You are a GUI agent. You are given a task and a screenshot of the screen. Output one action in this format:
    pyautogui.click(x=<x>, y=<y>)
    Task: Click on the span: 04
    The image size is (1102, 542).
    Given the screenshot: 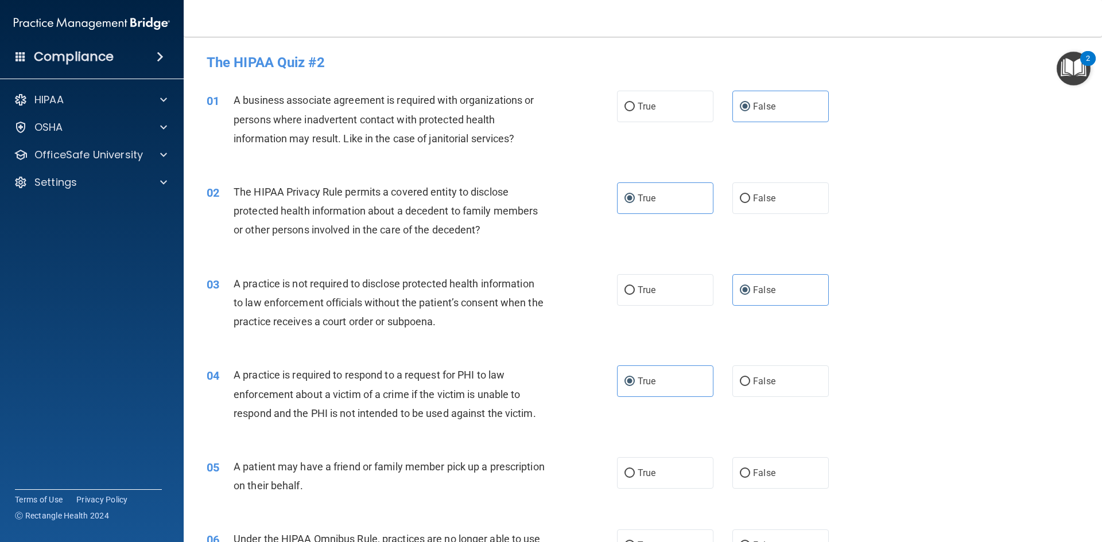 What is the action you would take?
    pyautogui.click(x=213, y=376)
    